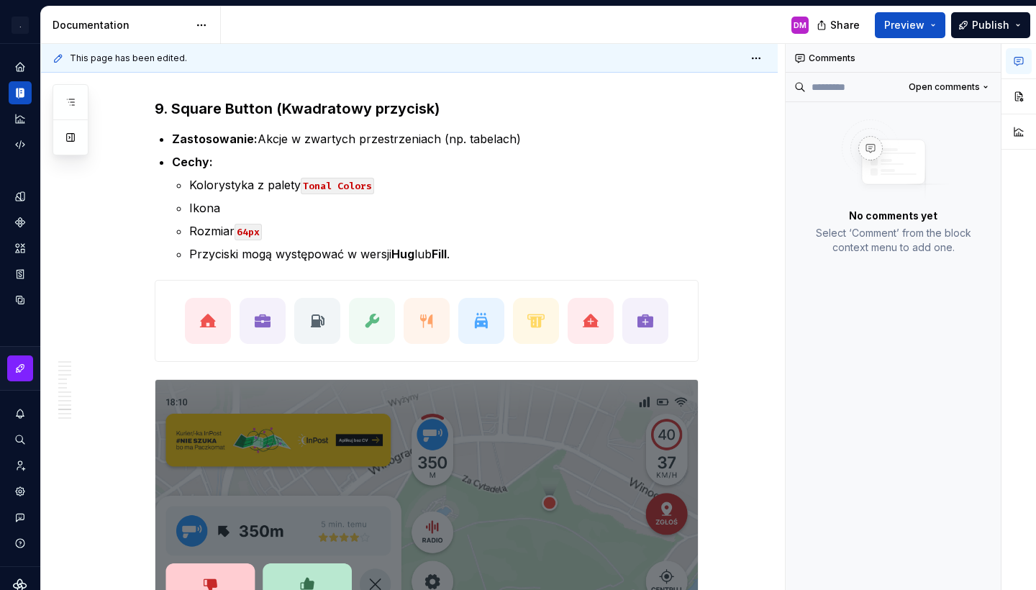 Image resolution: width=1036 pixels, height=590 pixels. What do you see at coordinates (800, 25) in the screenshot?
I see `div: DM` at bounding box center [800, 25].